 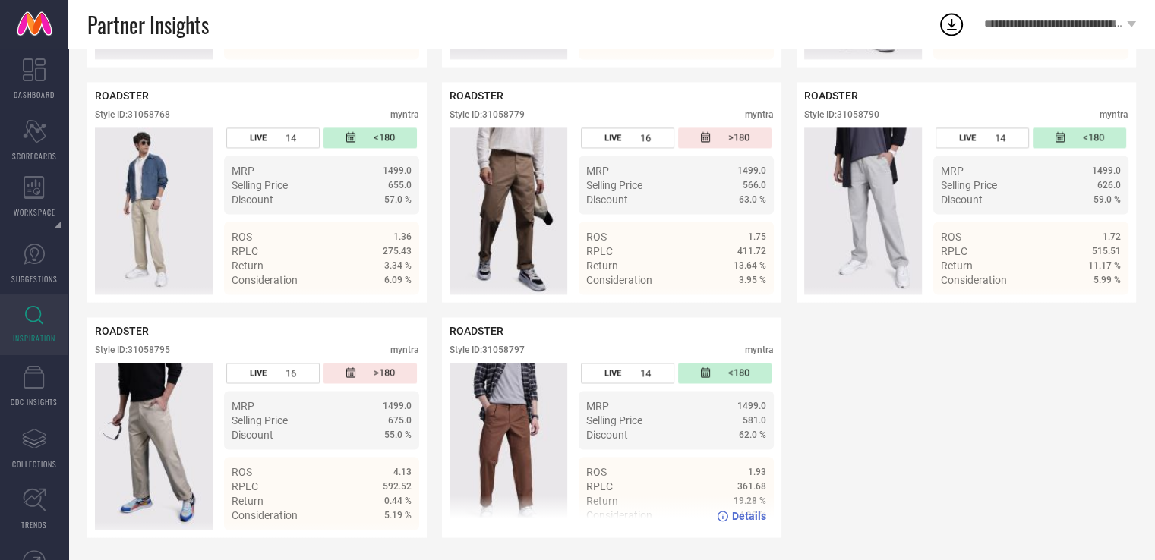 What do you see at coordinates (1104, 266) in the screenshot?
I see `span: 11.17 %` at bounding box center [1104, 266].